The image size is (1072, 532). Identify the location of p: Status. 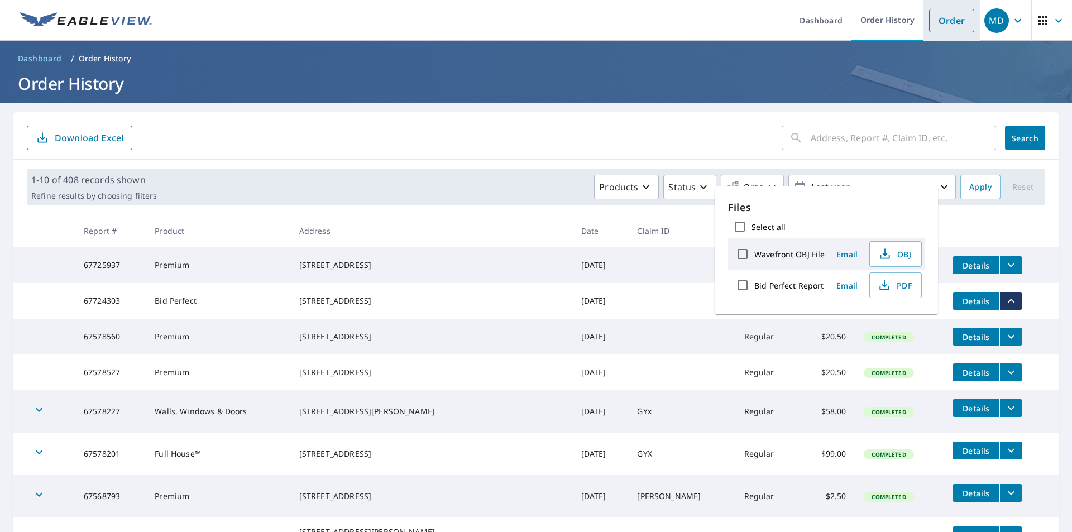
(682, 187).